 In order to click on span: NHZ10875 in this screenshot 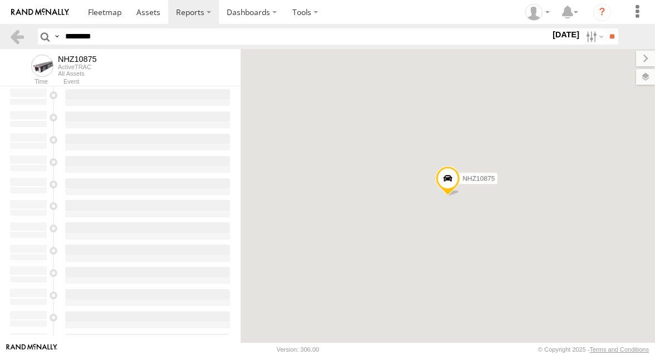, I will do `click(479, 178)`.